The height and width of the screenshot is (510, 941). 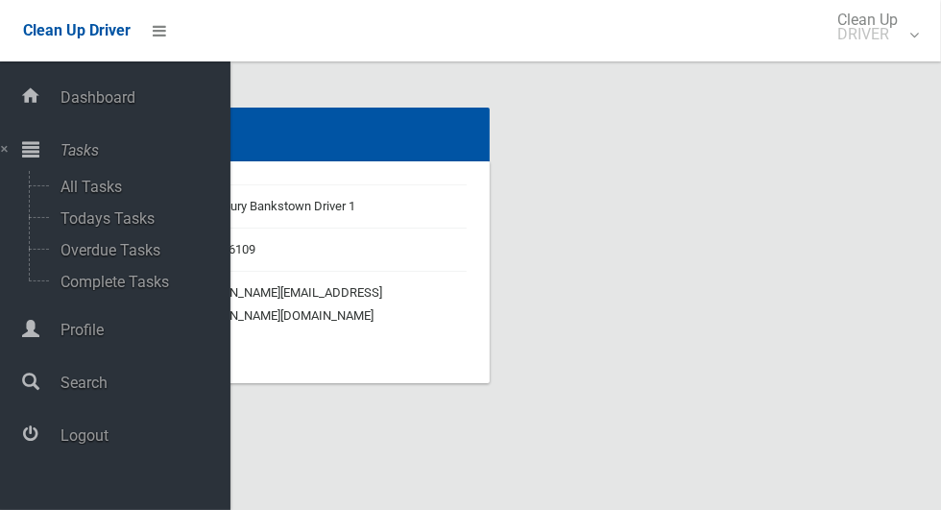 What do you see at coordinates (142, 435) in the screenshot?
I see `span: Logout` at bounding box center [142, 435].